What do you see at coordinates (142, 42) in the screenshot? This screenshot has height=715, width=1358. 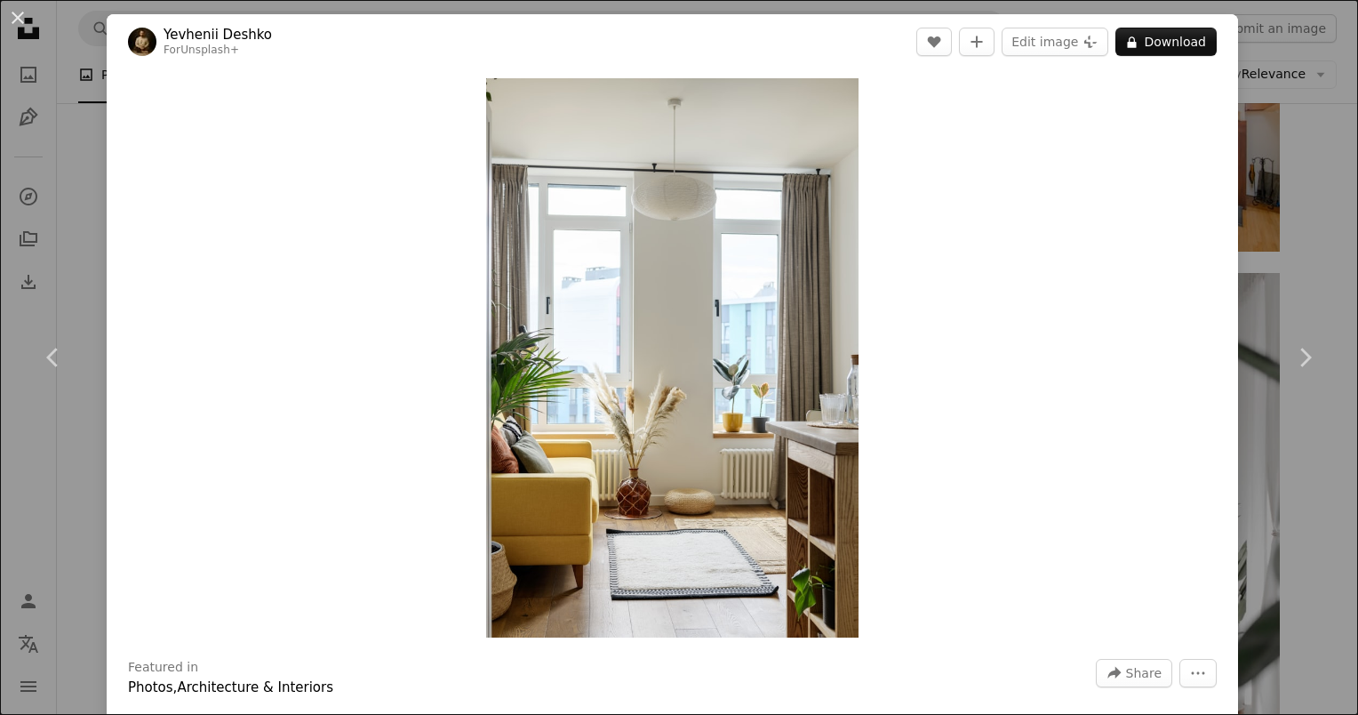 I see `a: Go to Yevhenii Deshko's profile` at bounding box center [142, 42].